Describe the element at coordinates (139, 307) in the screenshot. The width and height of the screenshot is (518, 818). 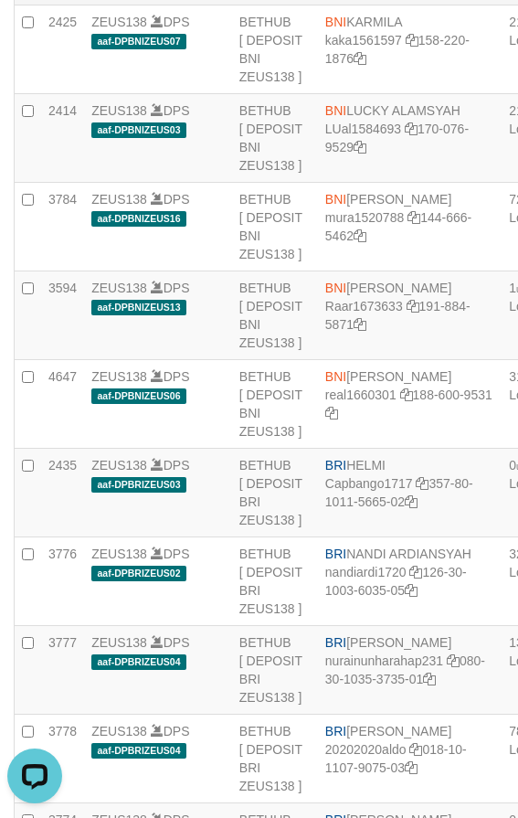
I see `span: aaf-DPBNIZEUS13` at that location.